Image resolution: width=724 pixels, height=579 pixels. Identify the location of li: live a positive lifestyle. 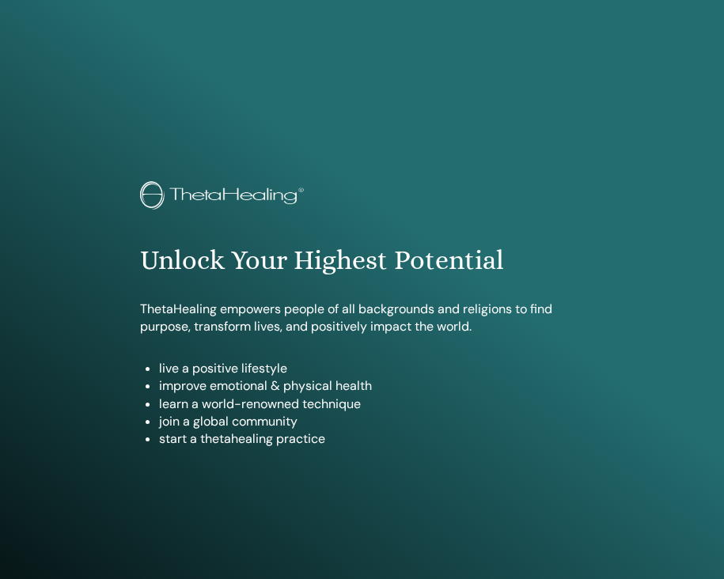
(371, 369).